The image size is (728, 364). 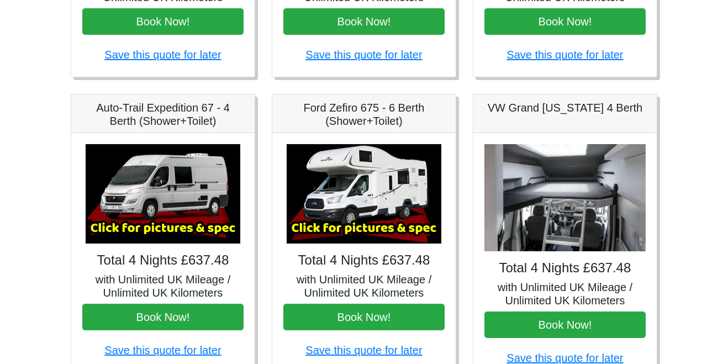 What do you see at coordinates (565, 198) in the screenshot?
I see `img: VW Grand California 4 Berth` at bounding box center [565, 198].